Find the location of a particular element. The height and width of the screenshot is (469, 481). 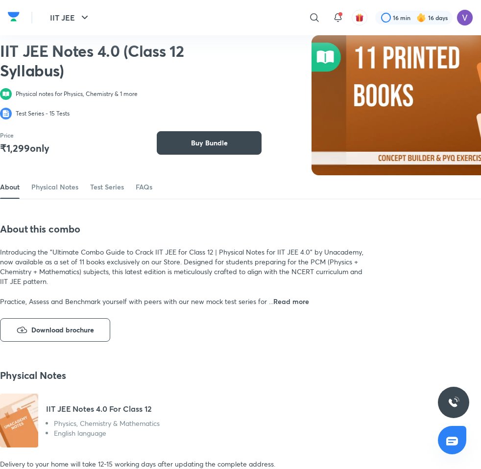

p: English language is located at coordinates (107, 433).